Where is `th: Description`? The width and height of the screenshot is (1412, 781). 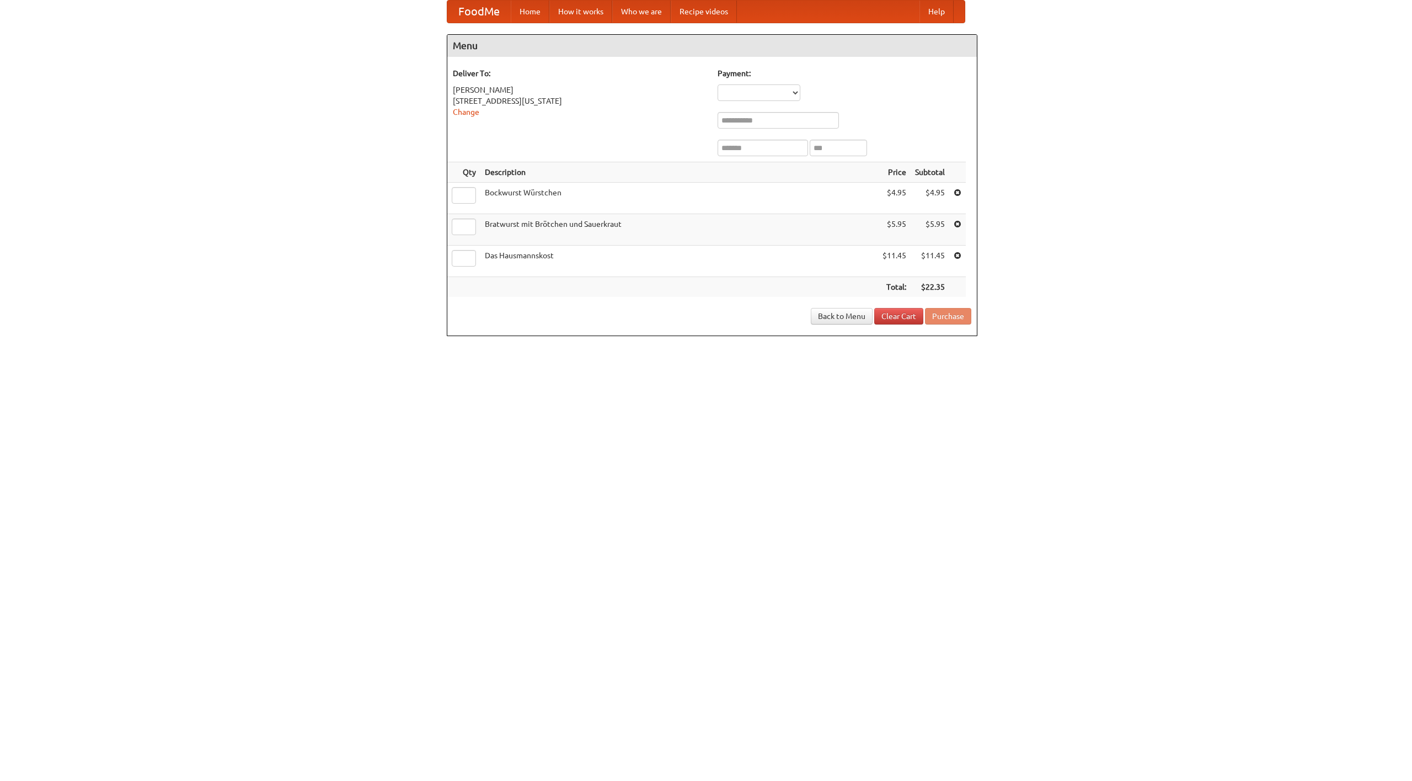 th: Description is located at coordinates (679, 172).